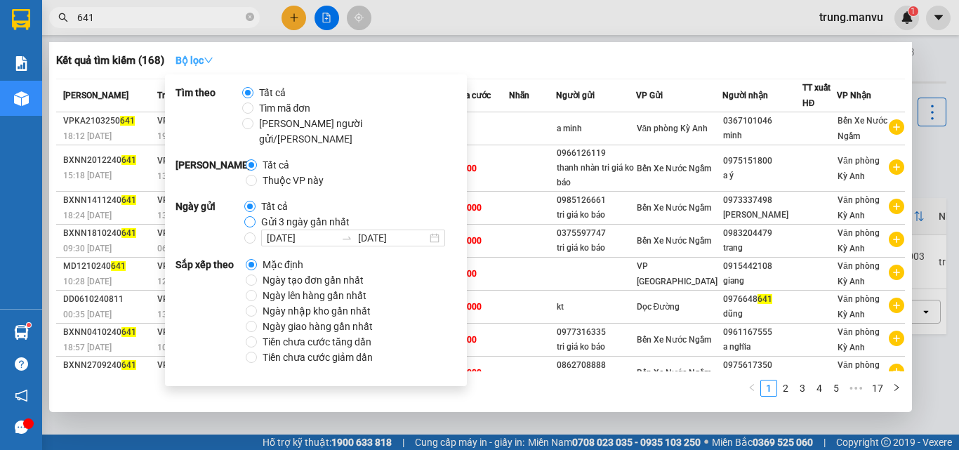 The image size is (959, 450). What do you see at coordinates (897, 388) in the screenshot?
I see `button: right` at bounding box center [897, 388].